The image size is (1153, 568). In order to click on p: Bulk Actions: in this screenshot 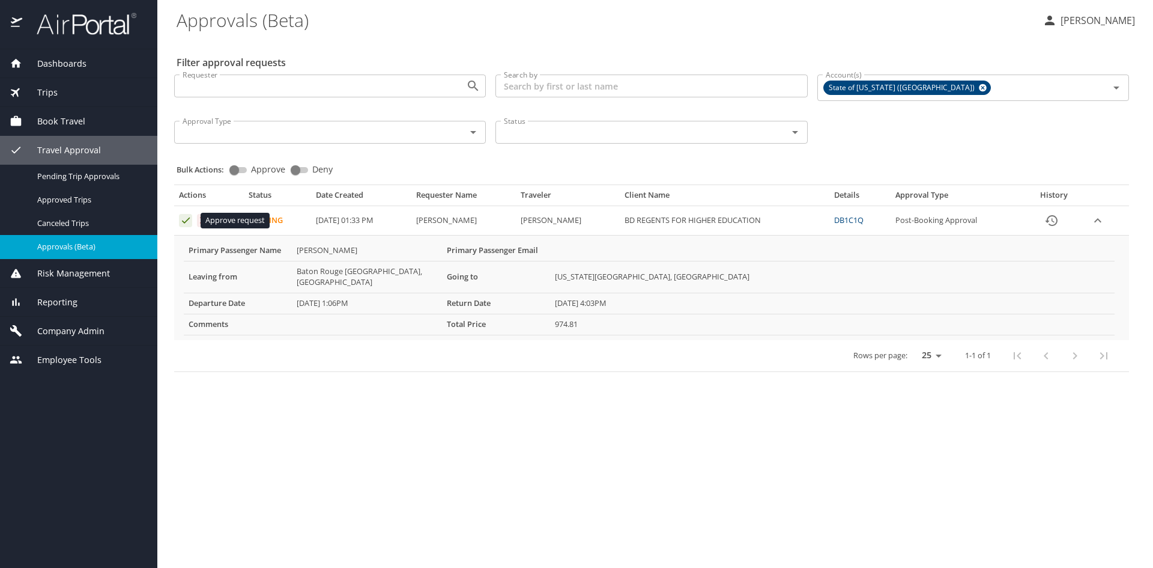, I will do `click(205, 169)`.